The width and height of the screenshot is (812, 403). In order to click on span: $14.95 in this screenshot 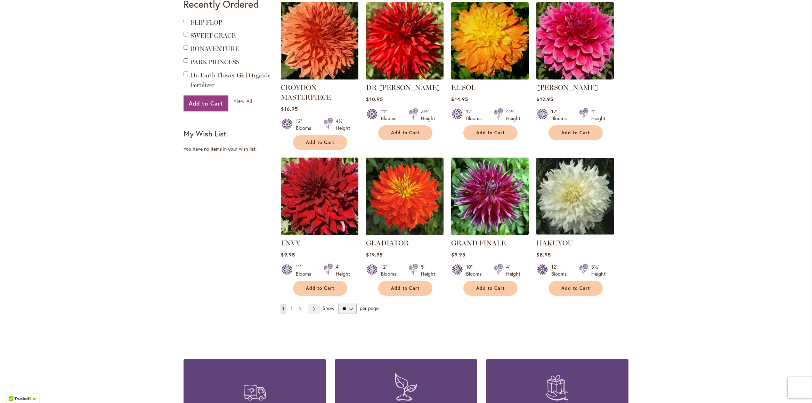, I will do `click(459, 99)`.